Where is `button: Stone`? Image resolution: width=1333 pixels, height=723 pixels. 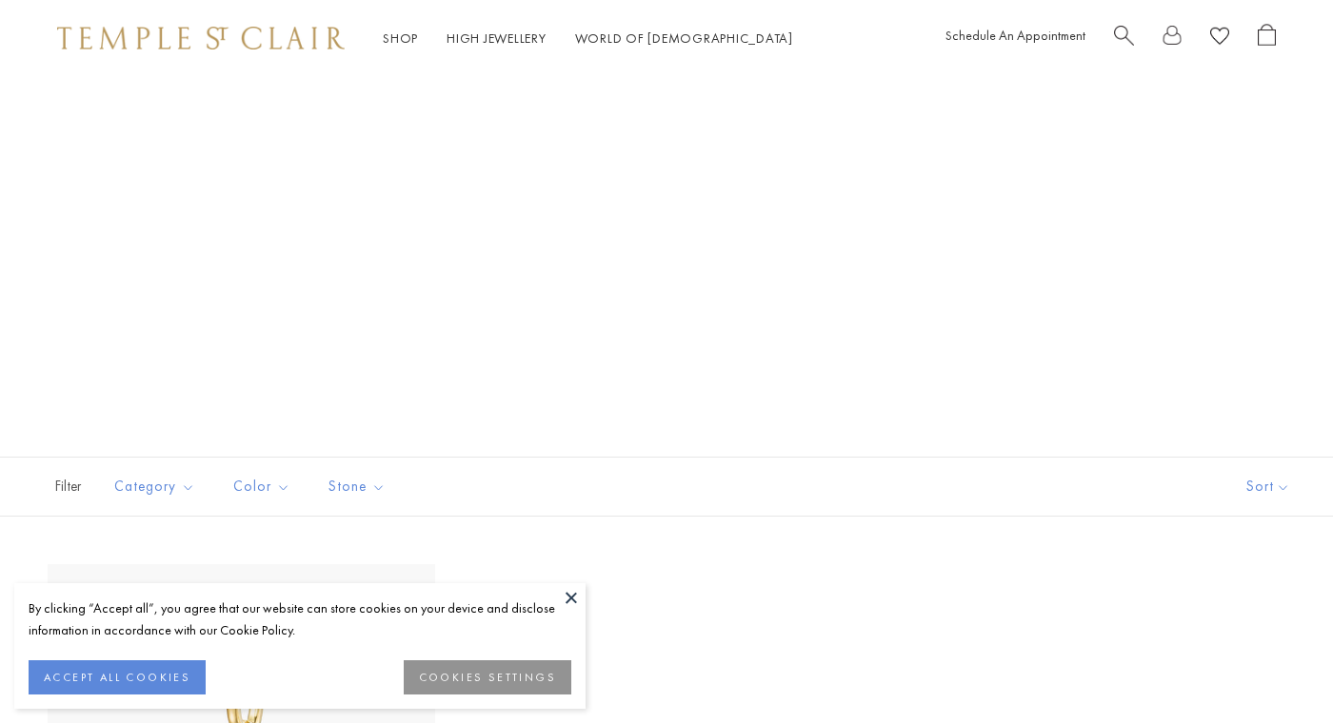 button: Stone is located at coordinates (357, 486).